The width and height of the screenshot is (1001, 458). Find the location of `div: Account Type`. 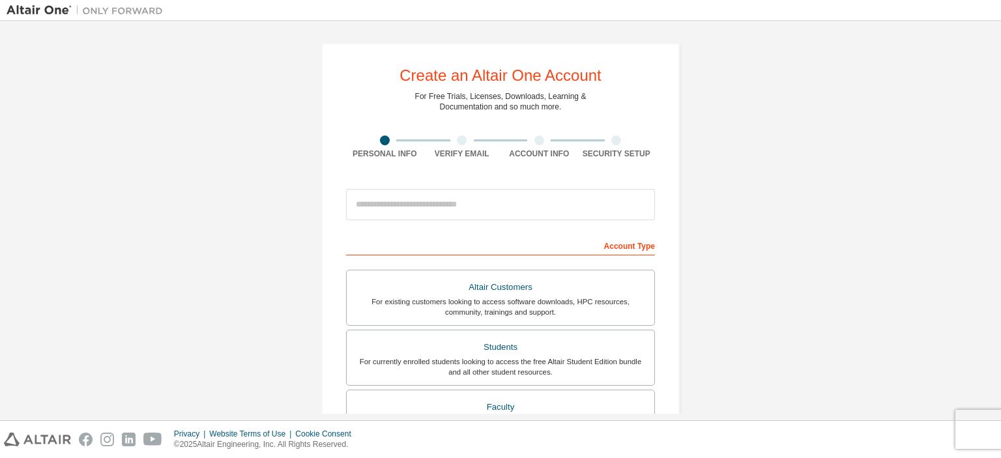

div: Account Type is located at coordinates (501, 245).